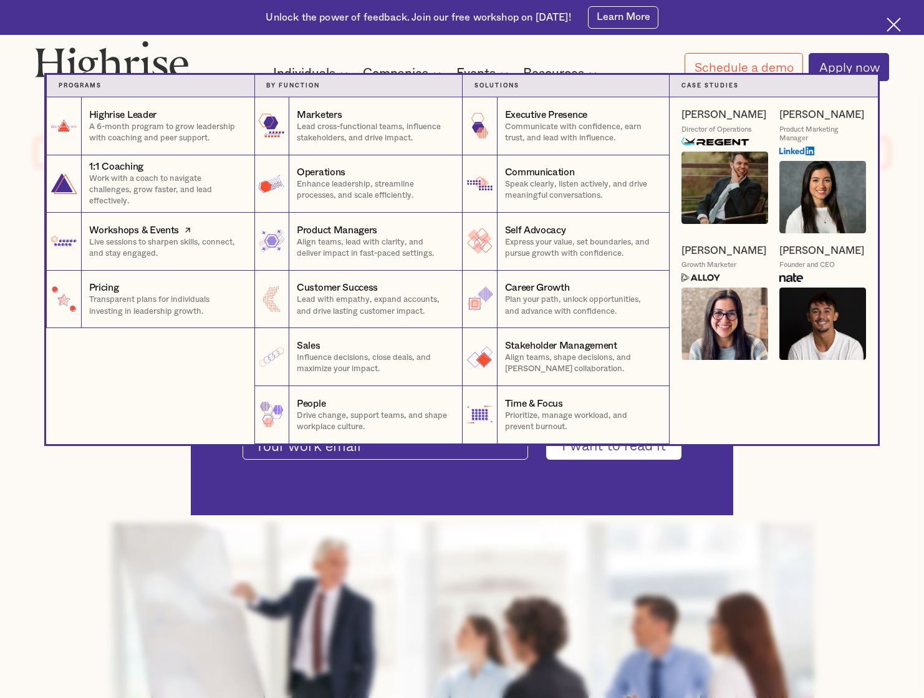 Image resolution: width=924 pixels, height=698 pixels. What do you see at coordinates (614, 445) in the screenshot?
I see `input: I want to read it` at bounding box center [614, 445].